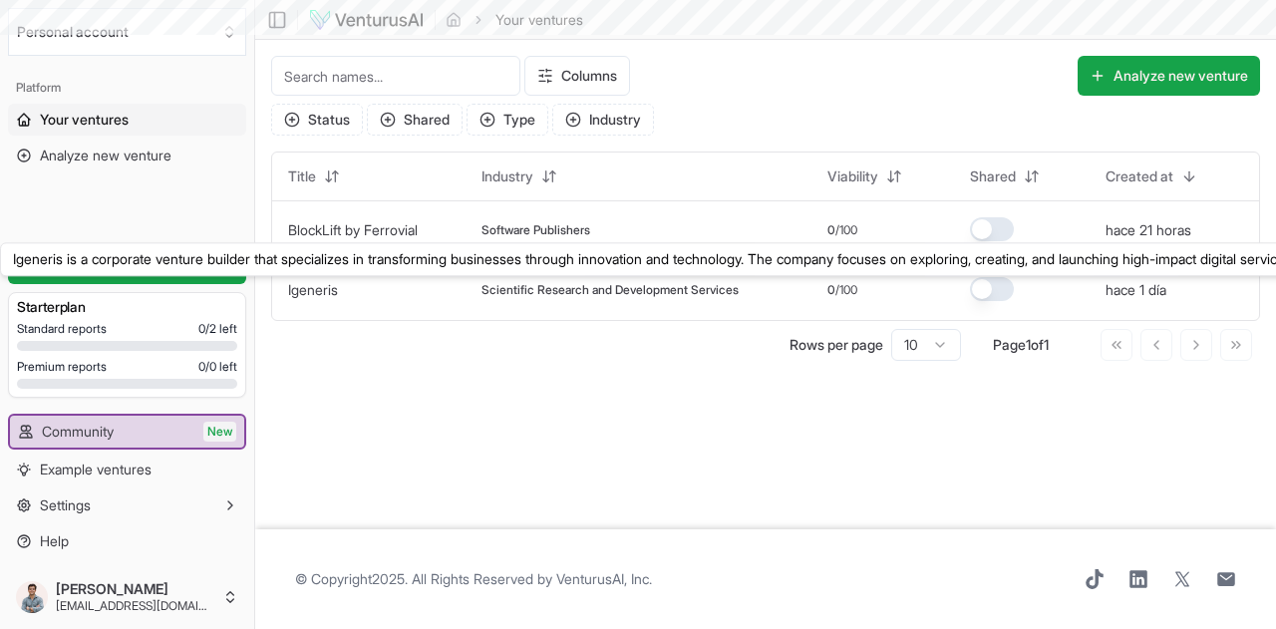  I want to click on button: Title, so click(314, 176).